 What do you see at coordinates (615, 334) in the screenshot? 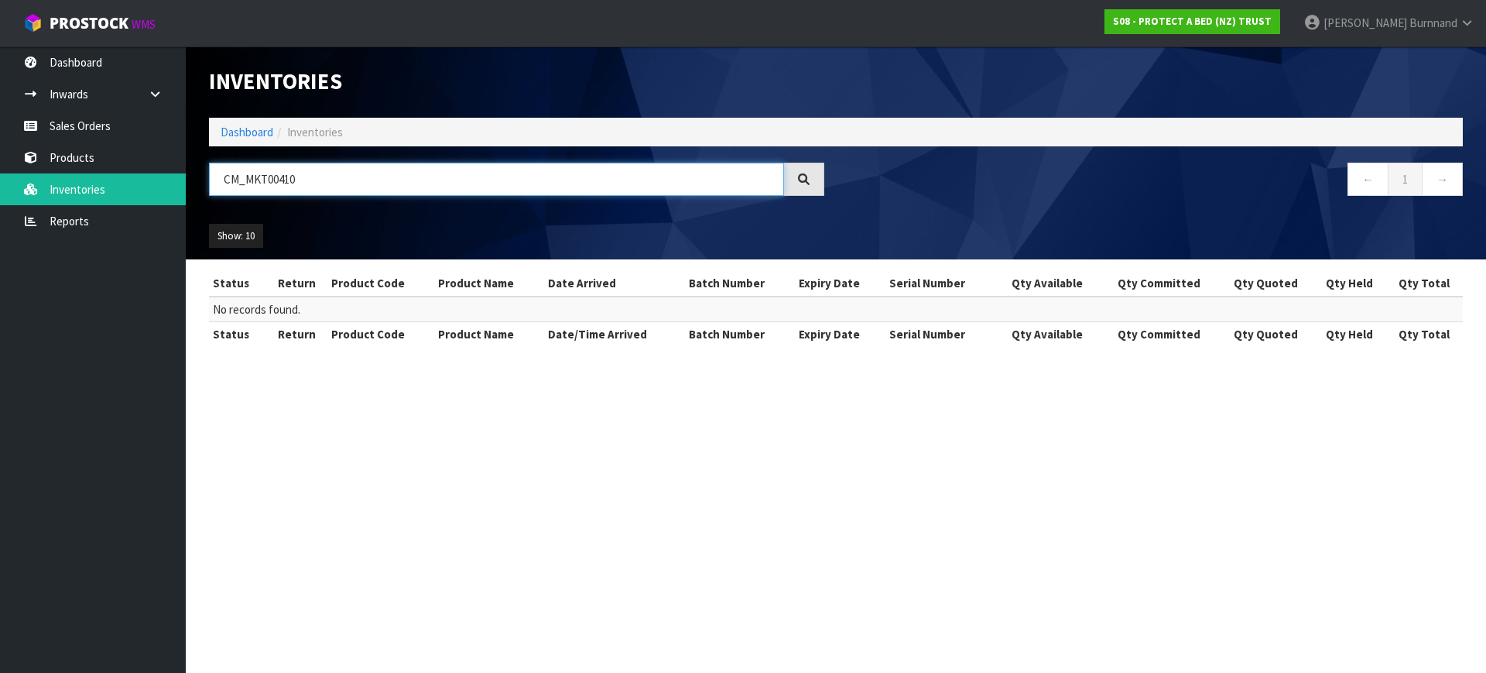
I see `th: Date/Time Arrived` at bounding box center [615, 334].